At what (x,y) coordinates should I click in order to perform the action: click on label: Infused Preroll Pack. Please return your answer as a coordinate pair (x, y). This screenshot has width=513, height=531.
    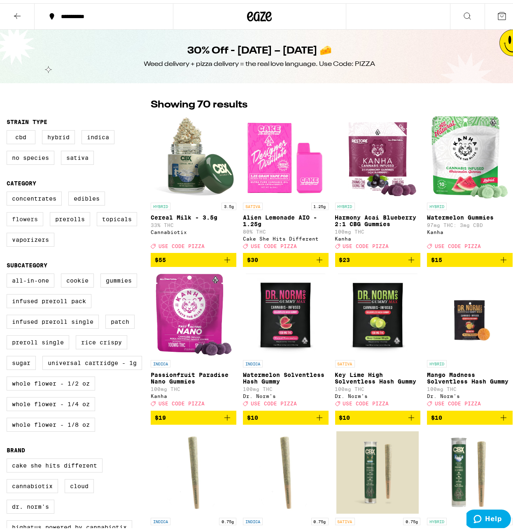
    Looking at the image, I should click on (49, 298).